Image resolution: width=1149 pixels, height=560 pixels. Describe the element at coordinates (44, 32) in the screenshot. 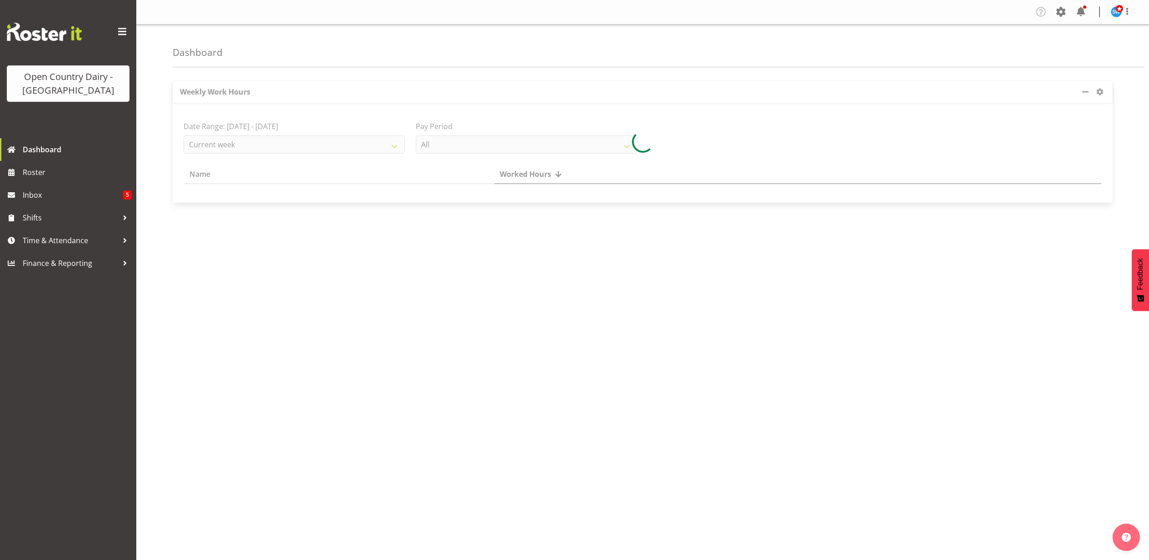

I see `img: Rosterit website logo` at that location.